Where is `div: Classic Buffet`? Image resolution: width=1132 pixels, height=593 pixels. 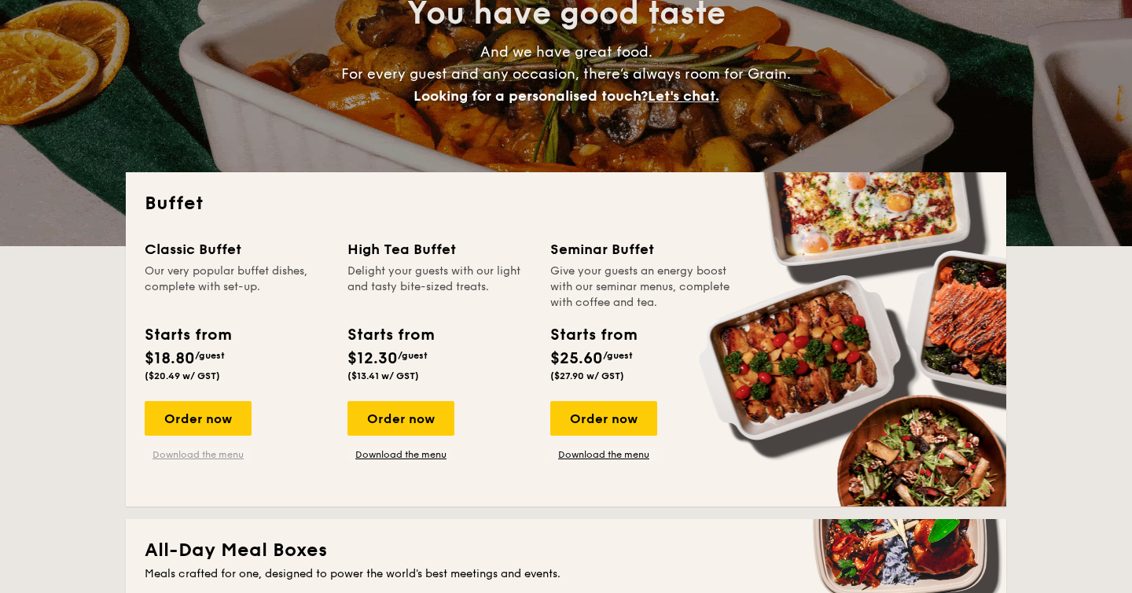
div: Classic Buffet is located at coordinates (237, 249).